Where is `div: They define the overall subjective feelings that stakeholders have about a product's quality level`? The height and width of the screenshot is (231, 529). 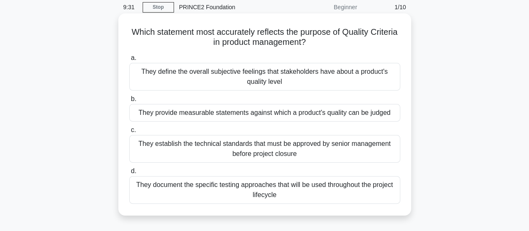
div: They define the overall subjective feelings that stakeholders have about a product's quality level is located at coordinates (265, 77).